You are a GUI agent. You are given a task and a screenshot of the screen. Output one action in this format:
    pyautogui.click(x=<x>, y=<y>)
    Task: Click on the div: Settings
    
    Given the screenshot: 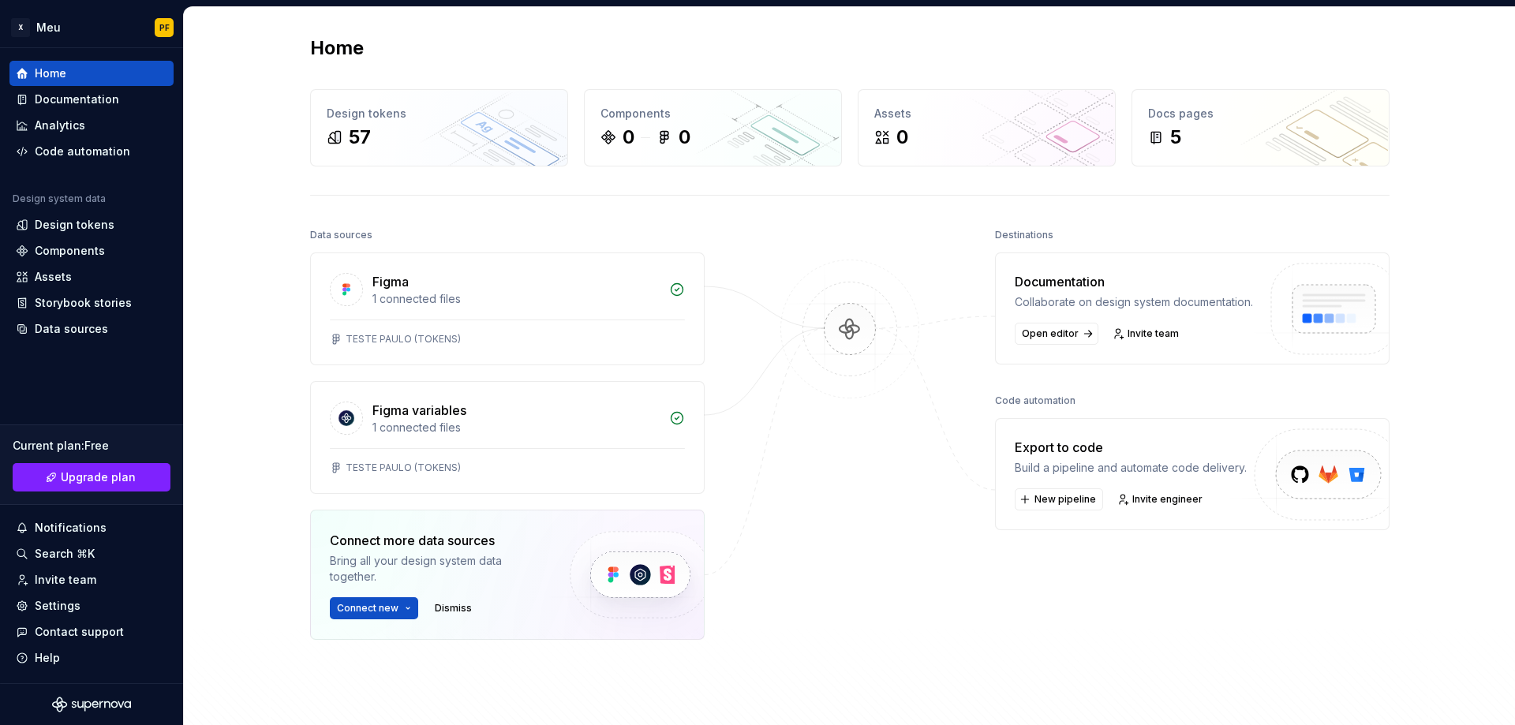 What is the action you would take?
    pyautogui.click(x=58, y=606)
    